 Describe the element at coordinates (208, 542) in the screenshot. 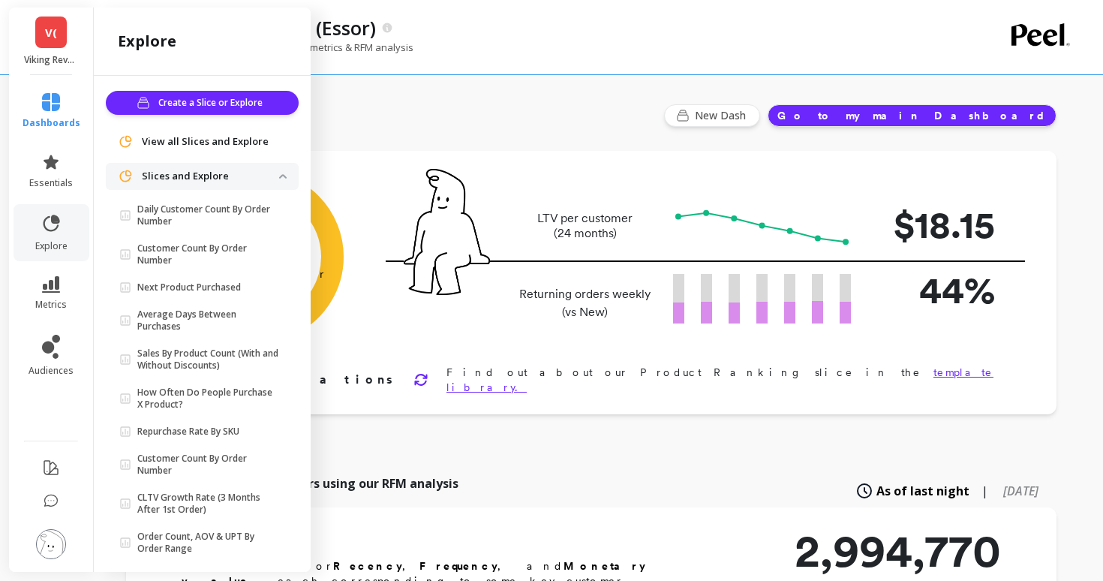

I see `p: Order Count, AOV & UPT By Order Range` at that location.